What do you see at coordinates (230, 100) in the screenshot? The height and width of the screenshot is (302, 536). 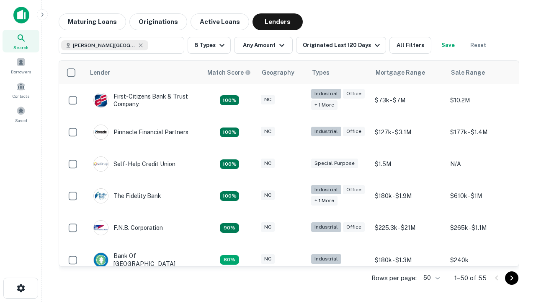 I see `div: Matching Properties: 10, hasApolloMatch: undefined` at bounding box center [230, 100].